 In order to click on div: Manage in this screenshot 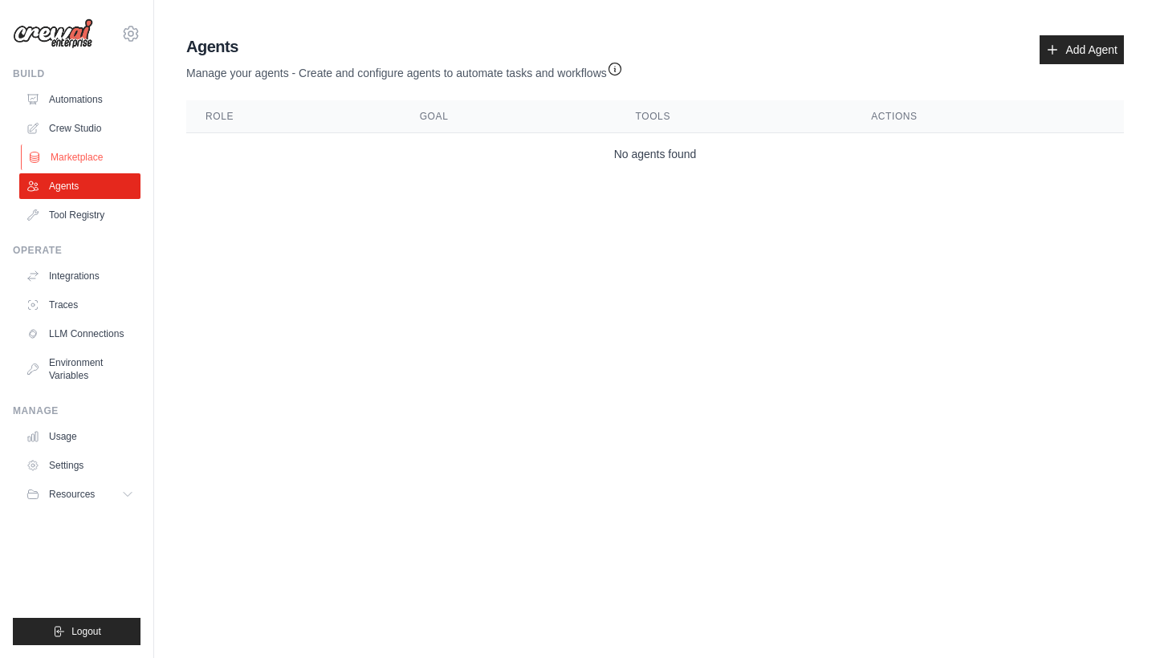, I will do `click(76, 411)`.